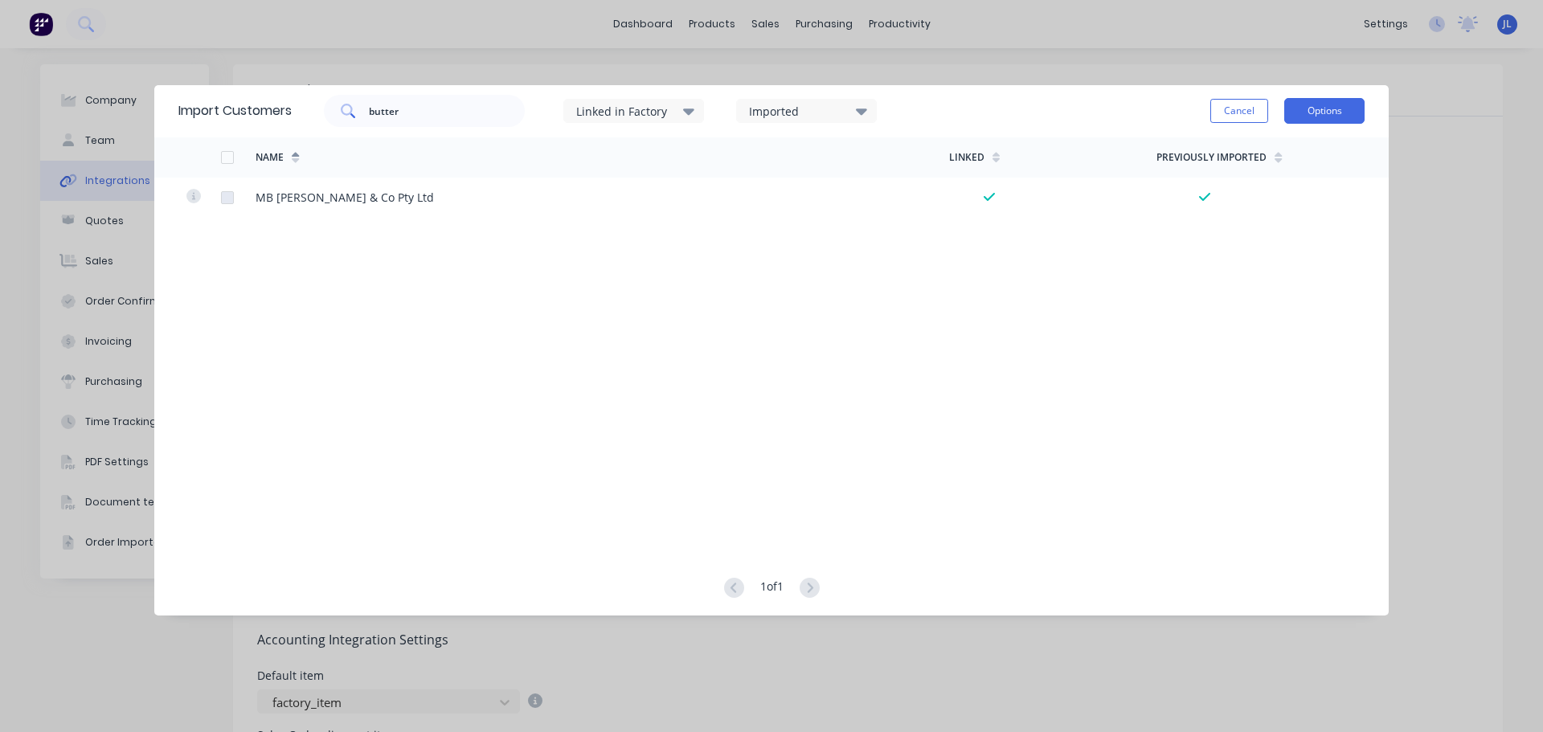  I want to click on div: Imported, so click(799, 111).